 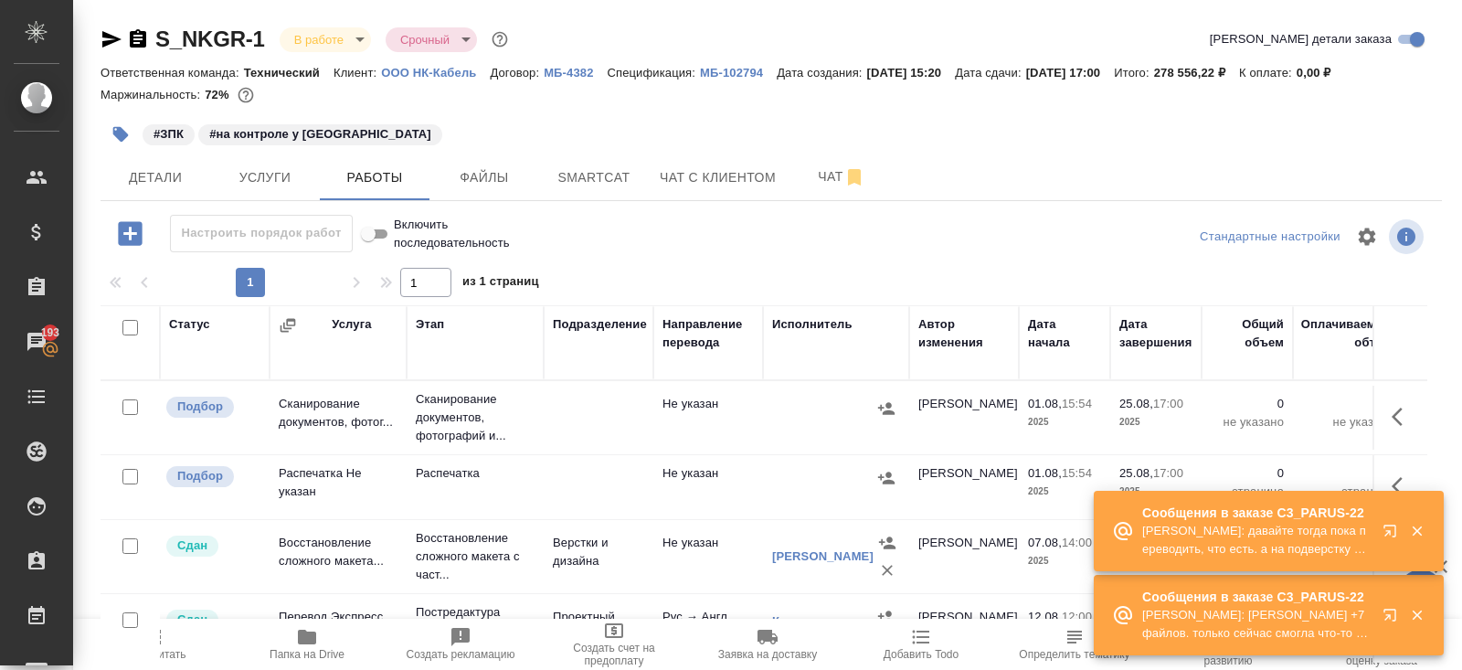 What do you see at coordinates (1074, 644) in the screenshot?
I see `button: Определить тематику` at bounding box center [1074, 644].